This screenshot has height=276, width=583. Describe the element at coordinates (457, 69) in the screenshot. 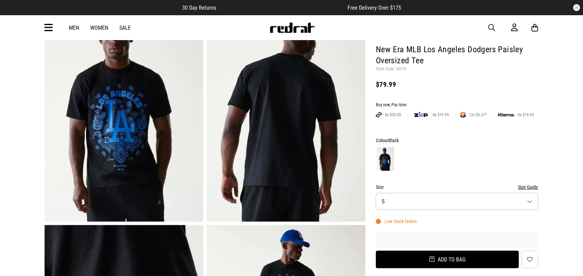

I see `p: Style Code: 60210` at that location.